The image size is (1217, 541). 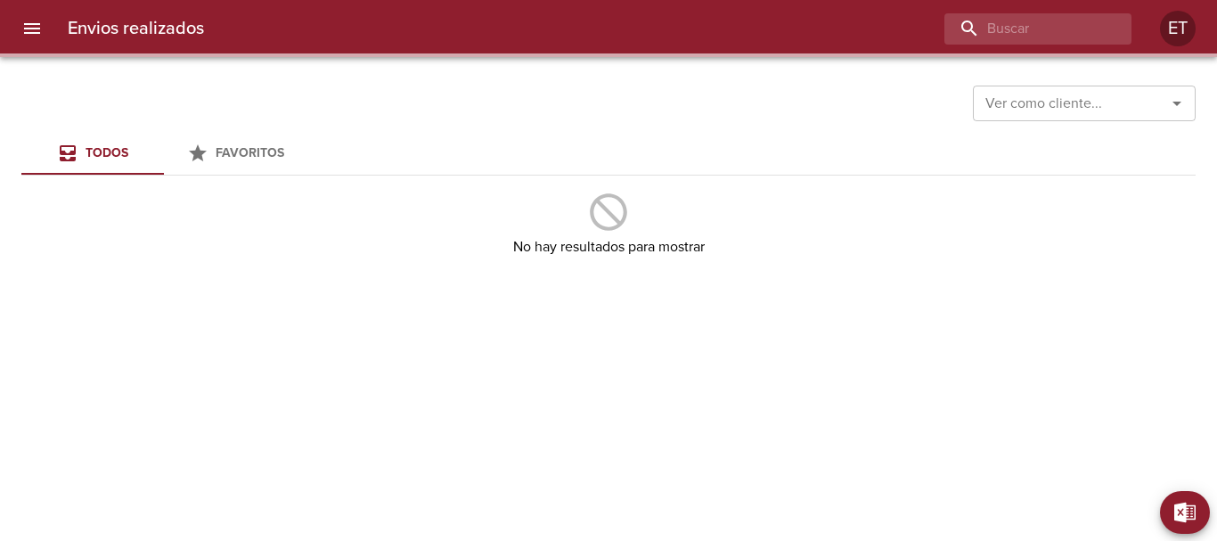 I want to click on h6: Envios realizados, so click(x=135, y=29).